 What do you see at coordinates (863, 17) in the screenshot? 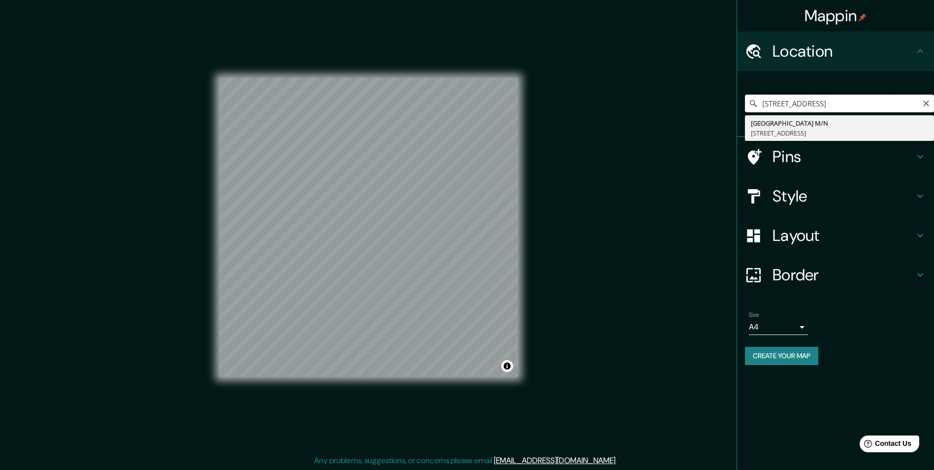
I see `img: pin-icon.png` at bounding box center [863, 17].